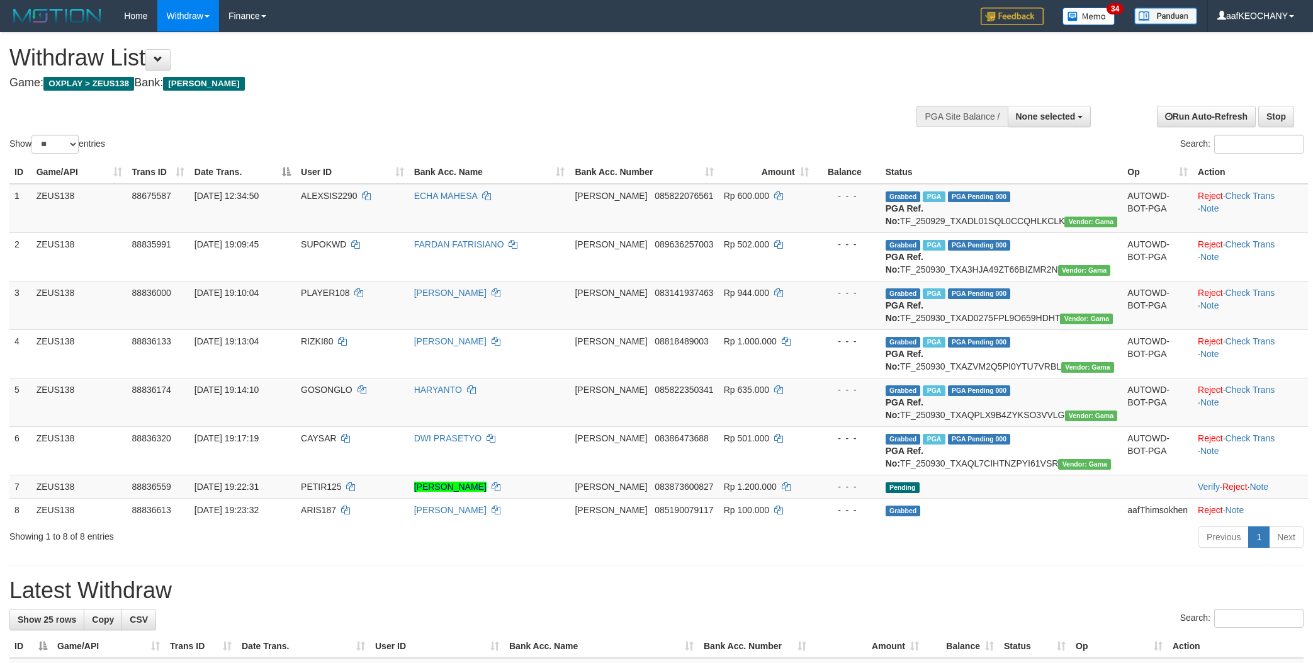 The width and height of the screenshot is (1313, 663). Describe the element at coordinates (902, 487) in the screenshot. I see `span: Pending` at that location.